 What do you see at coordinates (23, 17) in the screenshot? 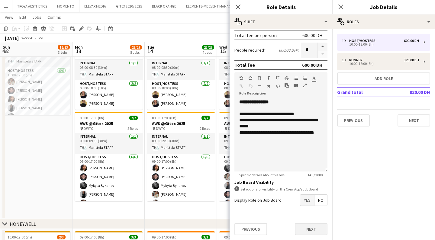
I see `a: Edit` at bounding box center [23, 17].